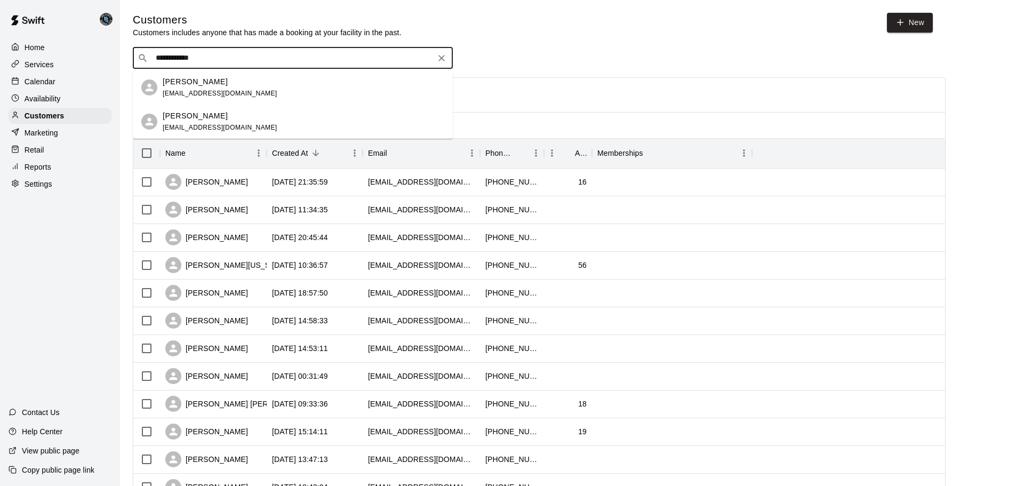 The width and height of the screenshot is (1016, 486). Describe the element at coordinates (512, 404) in the screenshot. I see `div: +17854107576` at that location.